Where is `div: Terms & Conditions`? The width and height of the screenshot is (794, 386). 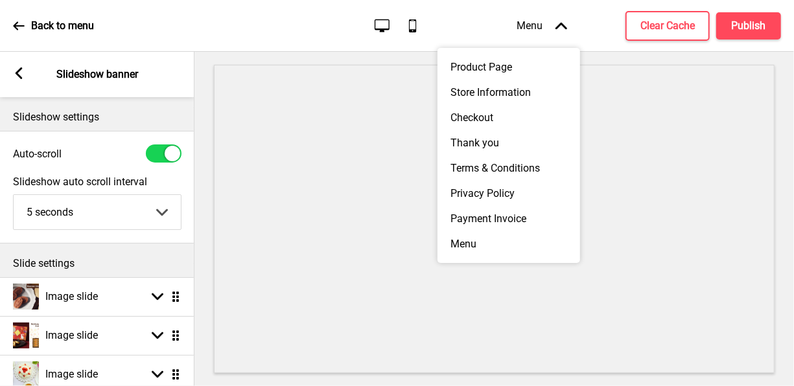
div: Terms & Conditions is located at coordinates (509, 168).